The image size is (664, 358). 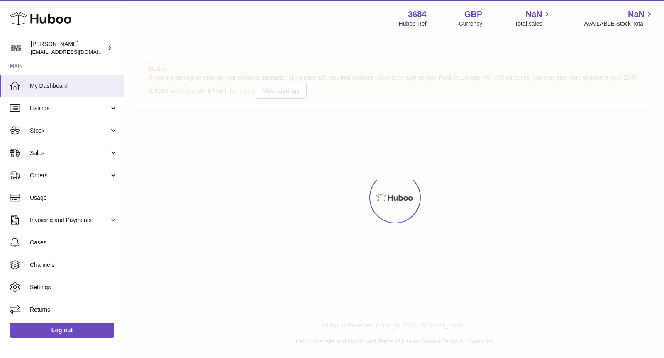 I want to click on span: Usage, so click(x=74, y=198).